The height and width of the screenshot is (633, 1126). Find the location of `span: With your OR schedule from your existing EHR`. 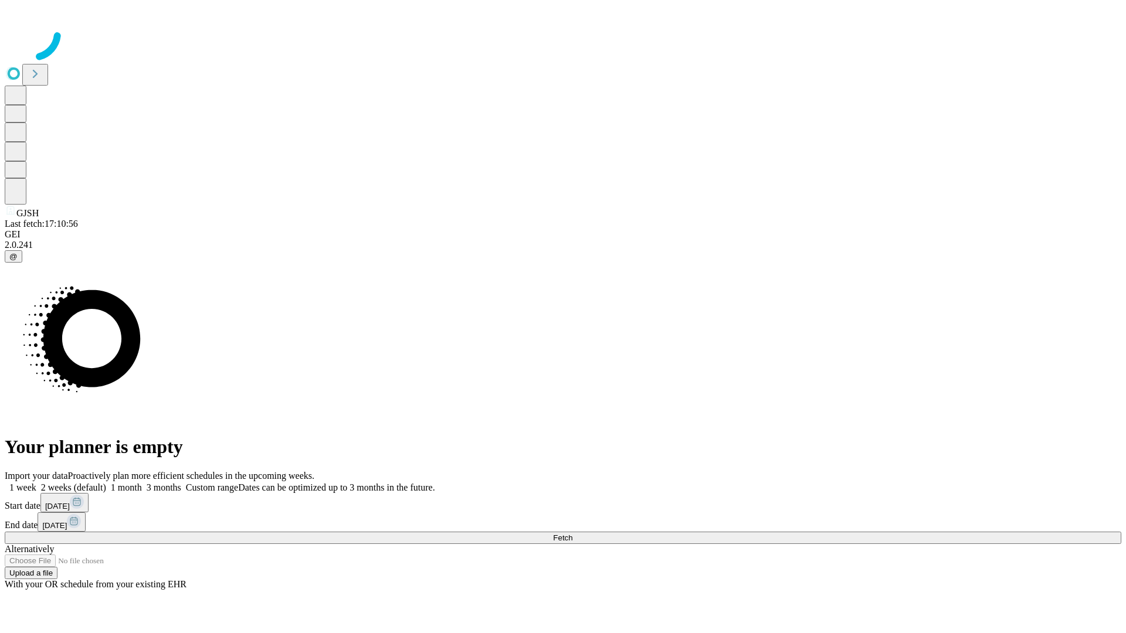

span: With your OR schedule from your existing EHR is located at coordinates (96, 584).